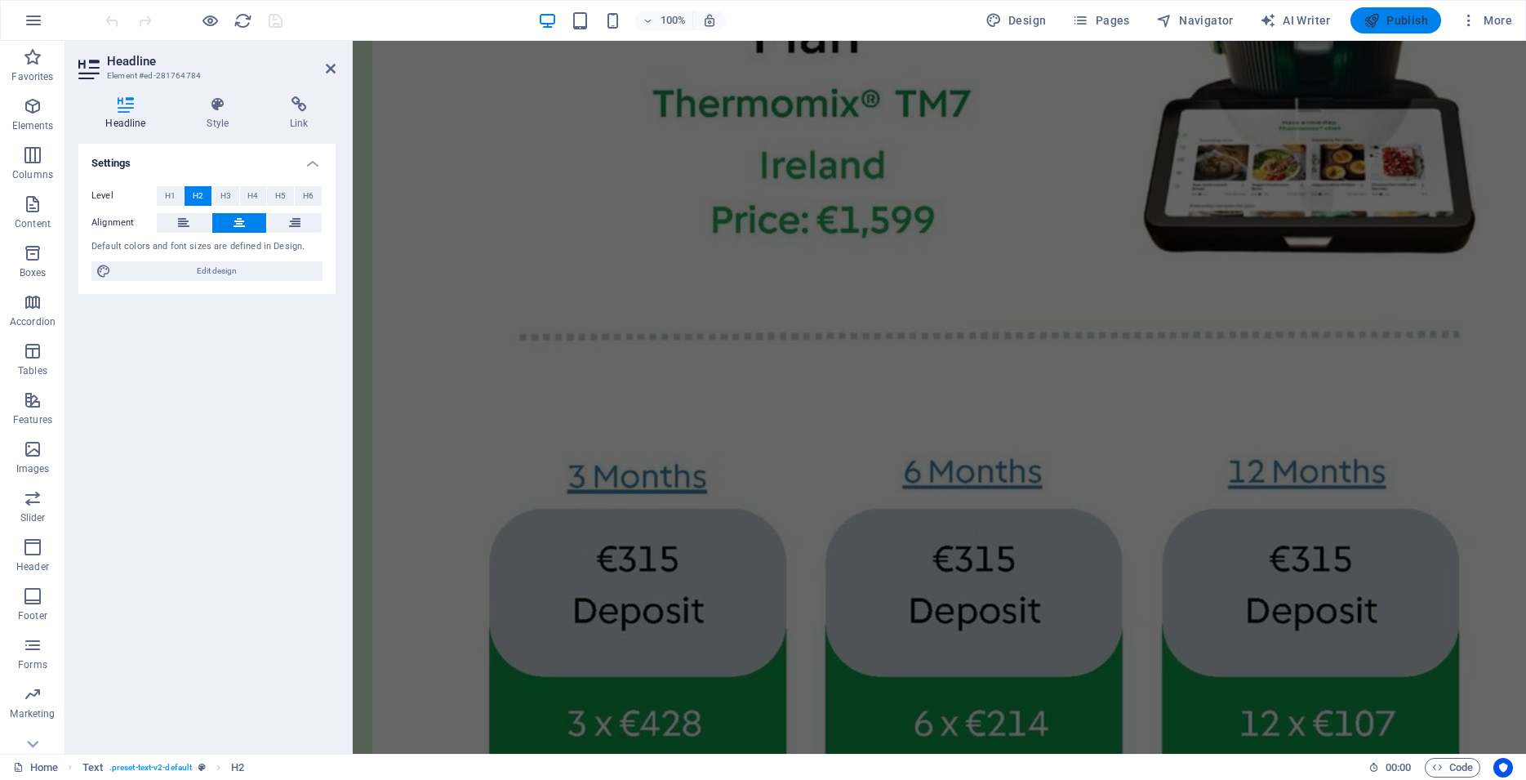 This screenshot has width=1526, height=780. I want to click on button: Click here to leave preview mode and continue editing, so click(210, 20).